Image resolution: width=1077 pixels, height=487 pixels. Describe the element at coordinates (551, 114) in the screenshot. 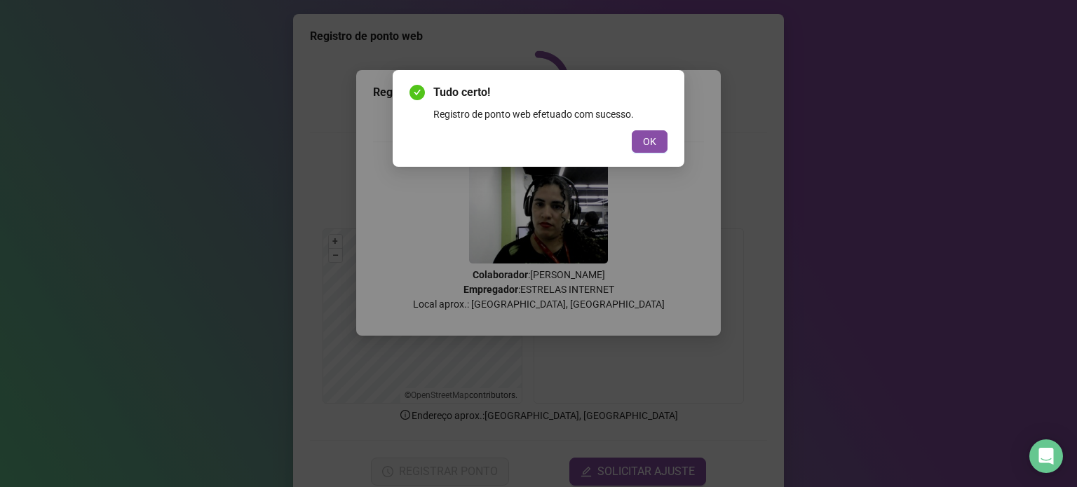

I see `div: Registro de ponto web efetuado com sucesso.` at that location.